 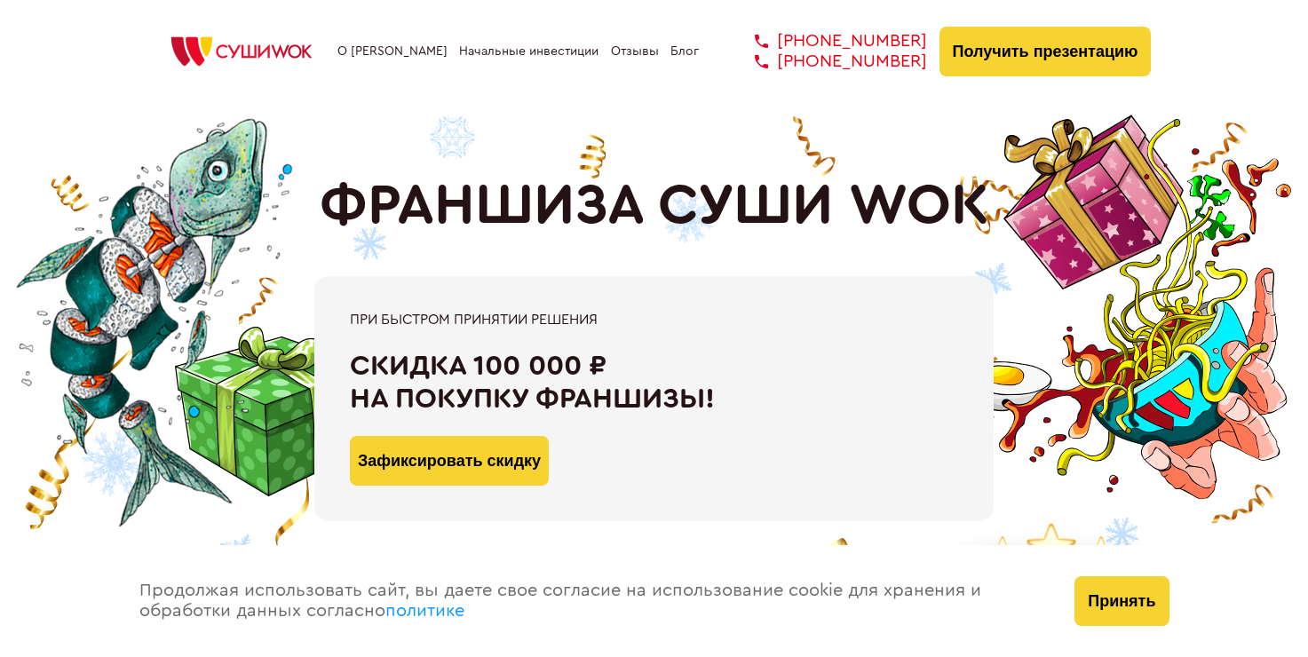 I want to click on a: Начальные инвестиции, so click(x=528, y=51).